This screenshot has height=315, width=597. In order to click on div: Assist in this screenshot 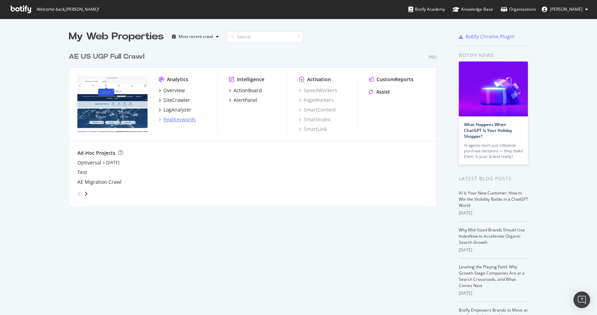, I will do `click(383, 92)`.